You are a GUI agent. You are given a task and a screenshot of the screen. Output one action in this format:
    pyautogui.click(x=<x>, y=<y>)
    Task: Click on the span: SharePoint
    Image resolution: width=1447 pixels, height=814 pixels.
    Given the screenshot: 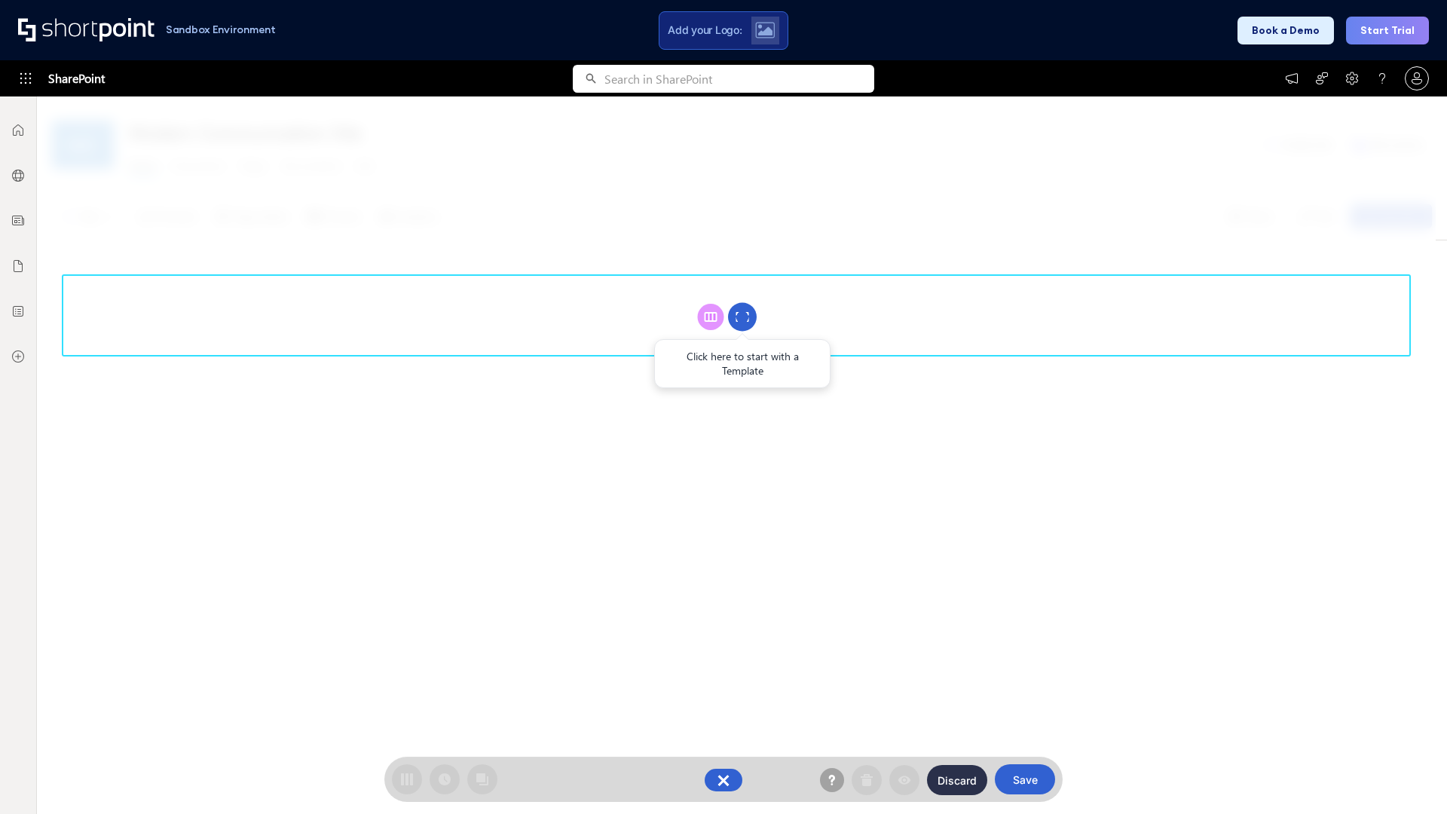 What is the action you would take?
    pyautogui.click(x=76, y=78)
    